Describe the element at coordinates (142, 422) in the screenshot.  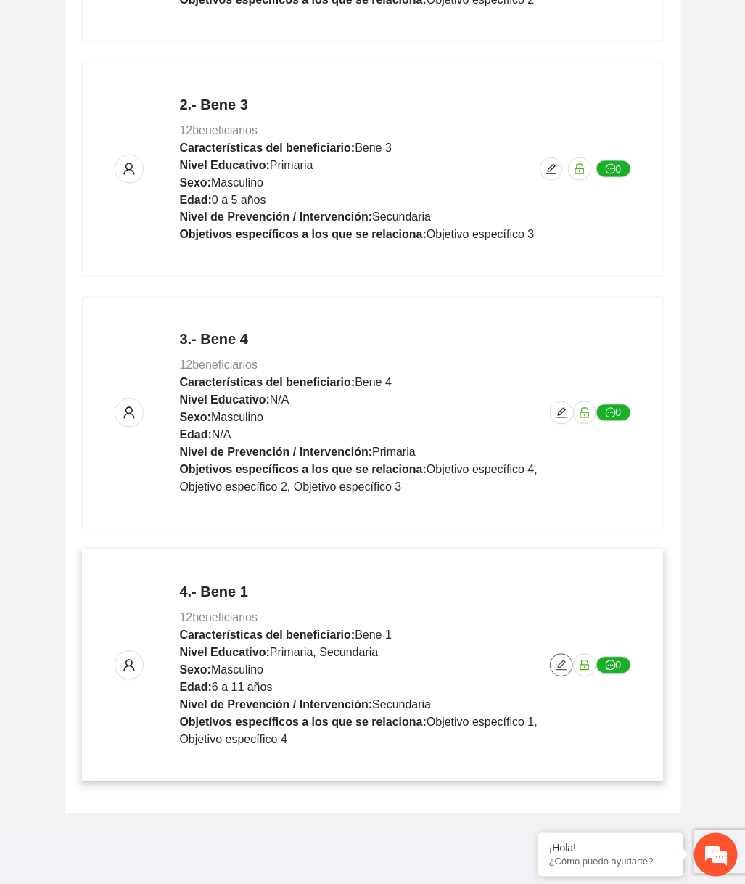
I see `textarea: Escriba su mensaje y pulse “Intro”` at that location.